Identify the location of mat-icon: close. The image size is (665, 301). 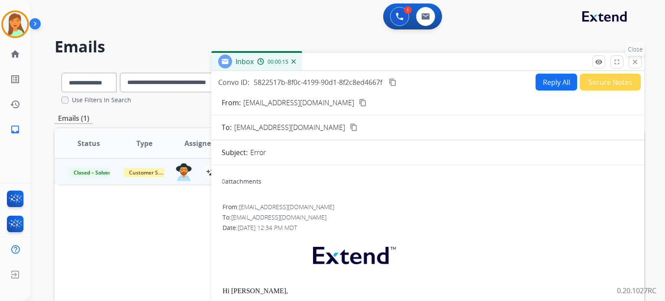
(635, 62).